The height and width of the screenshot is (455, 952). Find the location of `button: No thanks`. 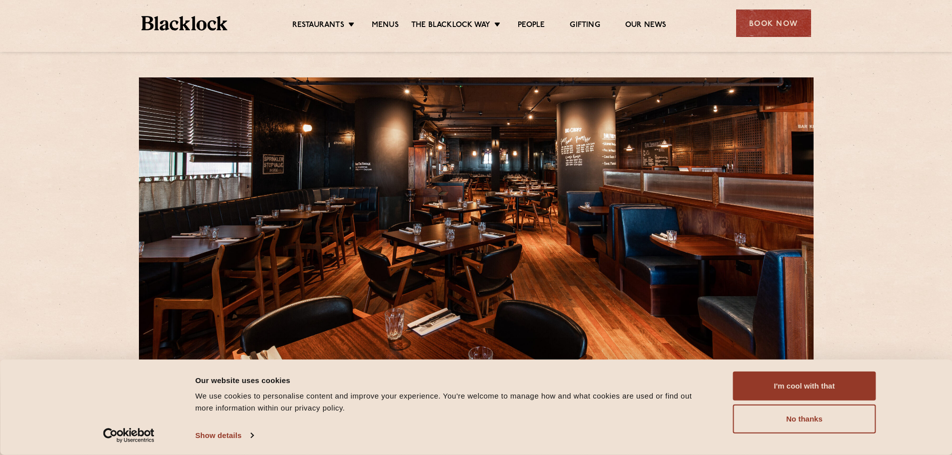

button: No thanks is located at coordinates (804, 419).